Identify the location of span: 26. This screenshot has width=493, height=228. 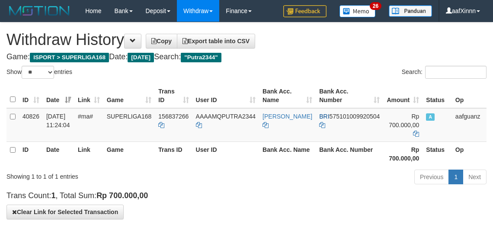
(375, 6).